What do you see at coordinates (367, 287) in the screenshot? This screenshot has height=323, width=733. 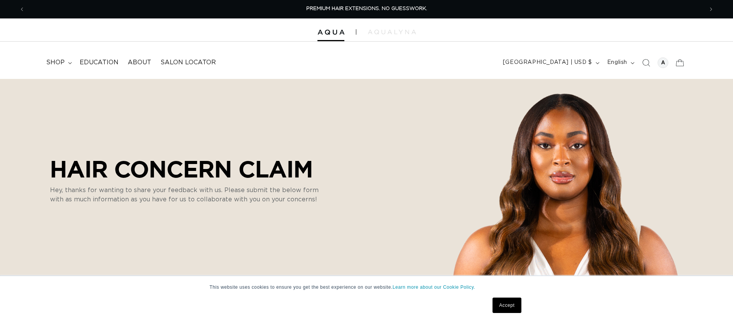 I see `p: This website uses cookies to ensure you get the best experience on our website.` at bounding box center [367, 287].